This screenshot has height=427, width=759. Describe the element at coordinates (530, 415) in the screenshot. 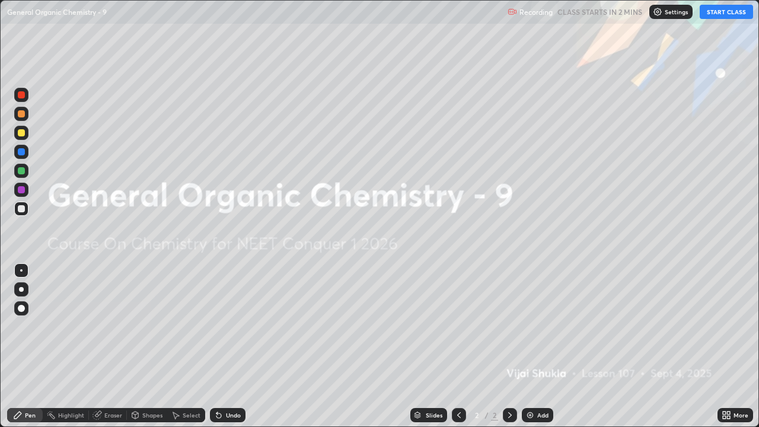

I see `img: add-slide-button` at that location.